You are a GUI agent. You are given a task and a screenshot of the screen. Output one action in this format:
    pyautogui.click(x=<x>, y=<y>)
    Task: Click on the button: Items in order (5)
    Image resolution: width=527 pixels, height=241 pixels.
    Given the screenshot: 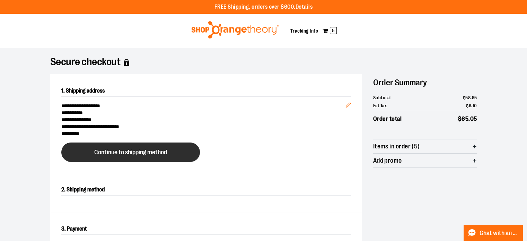 What is the action you would take?
    pyautogui.click(x=425, y=146)
    